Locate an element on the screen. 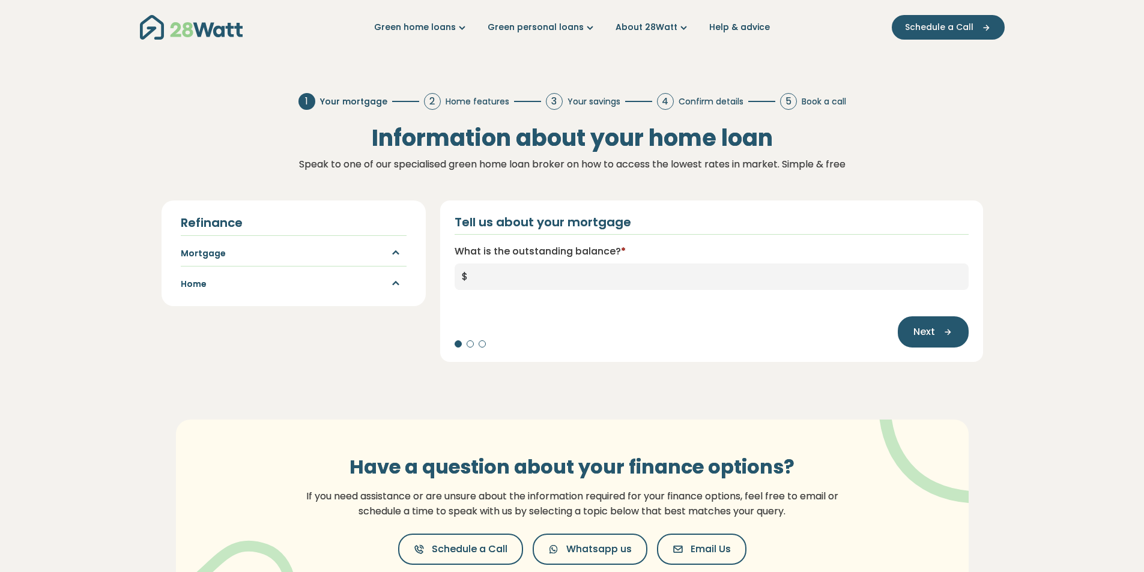  span: Confirm details is located at coordinates (711, 101).